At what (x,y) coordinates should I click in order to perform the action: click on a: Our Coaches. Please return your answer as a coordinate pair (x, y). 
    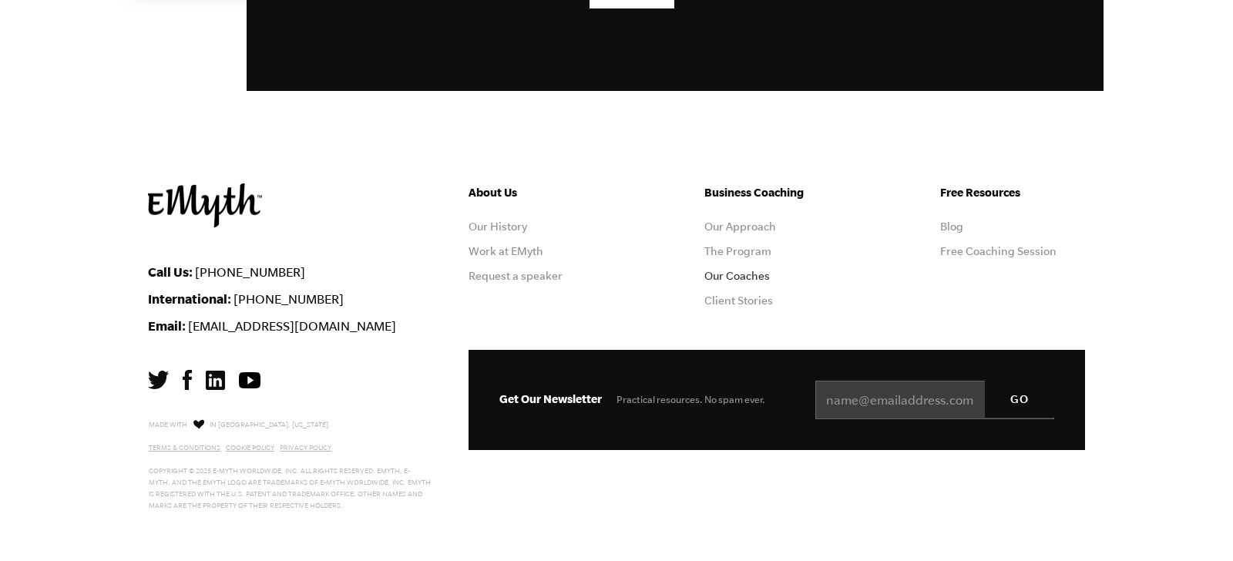
    Looking at the image, I should click on (737, 276).